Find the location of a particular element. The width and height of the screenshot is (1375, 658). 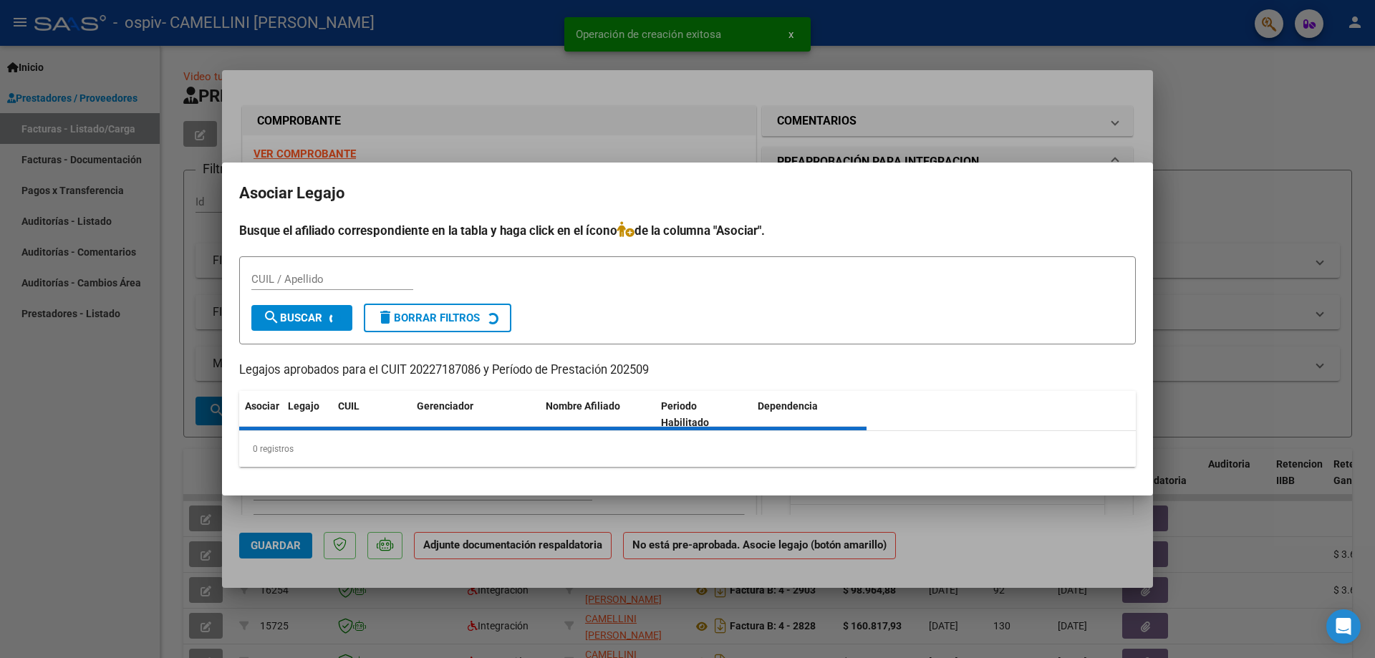

datatable-header-cell: Legajo is located at coordinates (307, 415).